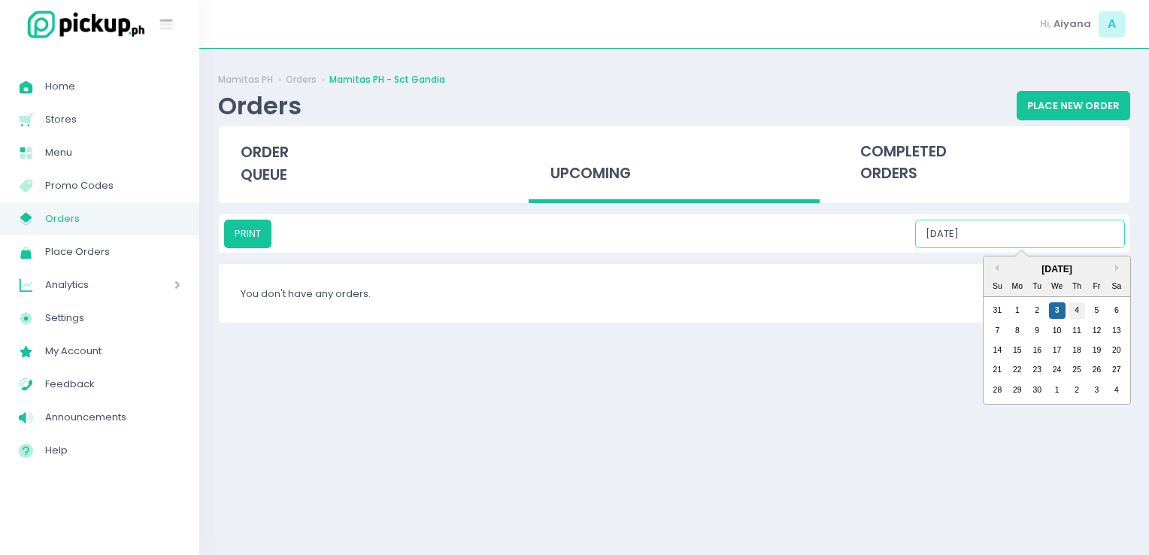 The width and height of the screenshot is (1149, 555). What do you see at coordinates (674, 293) in the screenshot?
I see `div: You don't have any orders.` at bounding box center [674, 293].